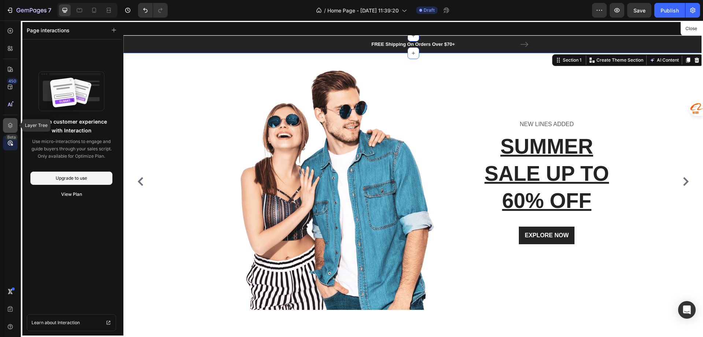 This screenshot has height=337, width=703. What do you see at coordinates (429, 10) in the screenshot?
I see `span: Draft` at bounding box center [429, 10].